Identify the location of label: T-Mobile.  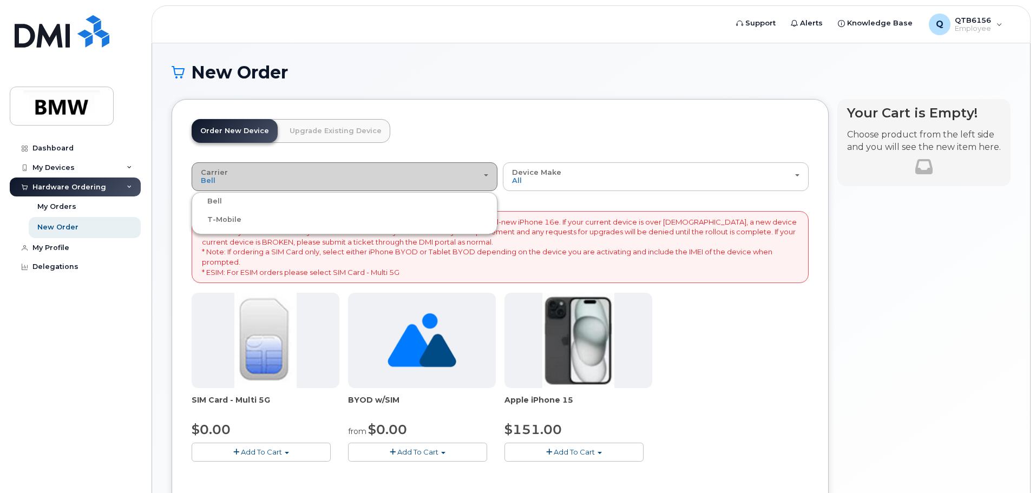
(218, 220).